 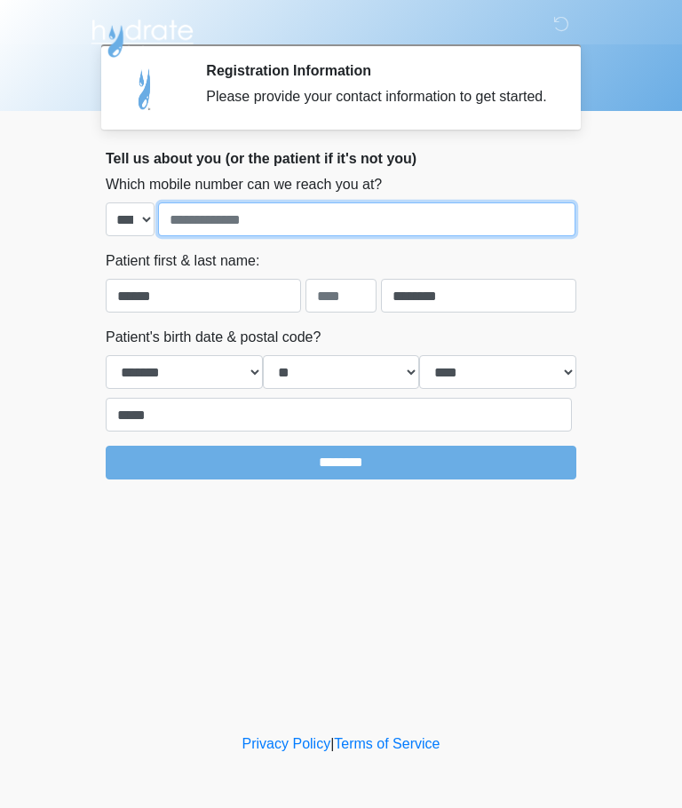 What do you see at coordinates (243, 185) in the screenshot?
I see `label: Which mobile number can we reach you at?` at bounding box center [243, 185].